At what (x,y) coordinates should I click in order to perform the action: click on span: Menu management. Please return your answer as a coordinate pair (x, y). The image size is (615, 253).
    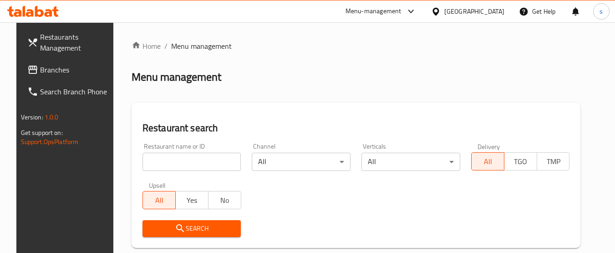
    Looking at the image, I should click on (201, 46).